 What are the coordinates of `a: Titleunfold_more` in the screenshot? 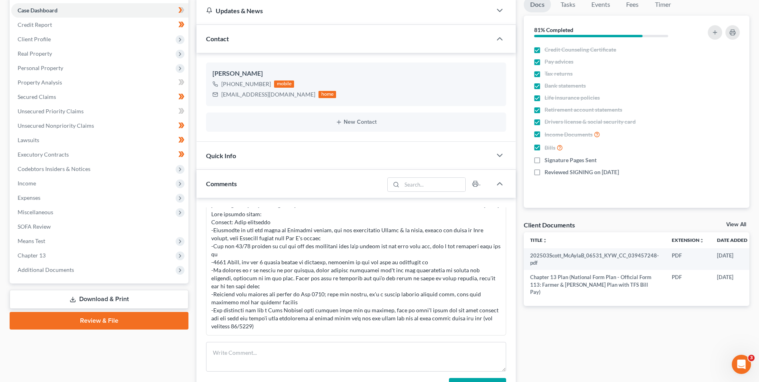 It's located at (539, 240).